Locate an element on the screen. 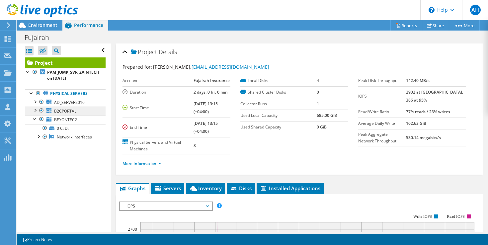 Image resolution: width=488 pixels, height=245 pixels. svg: \n is located at coordinates (431, 10).